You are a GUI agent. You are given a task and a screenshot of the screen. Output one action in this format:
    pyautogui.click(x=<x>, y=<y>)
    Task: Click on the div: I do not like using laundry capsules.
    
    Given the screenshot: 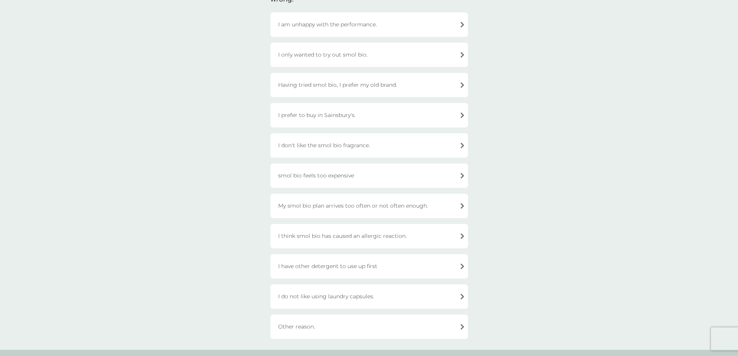 What is the action you would take?
    pyautogui.click(x=369, y=296)
    